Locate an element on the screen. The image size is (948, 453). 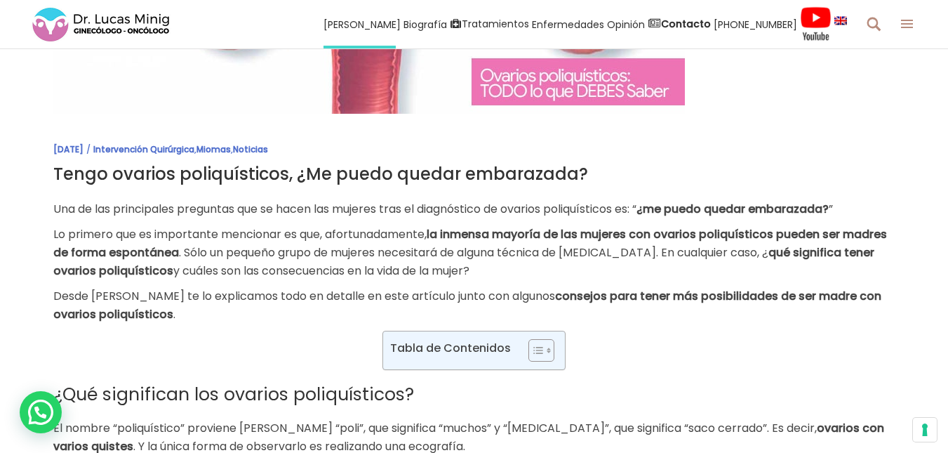
b: la inmensa mayoría de las mujeres con ovarios poliquísticos pueden ser madres de forma espontánea is located at coordinates (470, 243).